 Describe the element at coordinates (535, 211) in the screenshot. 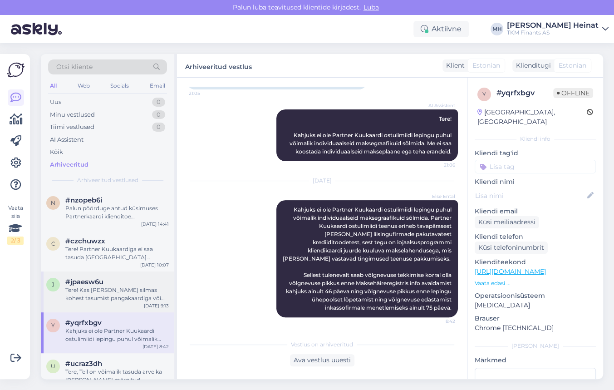

I see `p: Kliendi email` at that location.